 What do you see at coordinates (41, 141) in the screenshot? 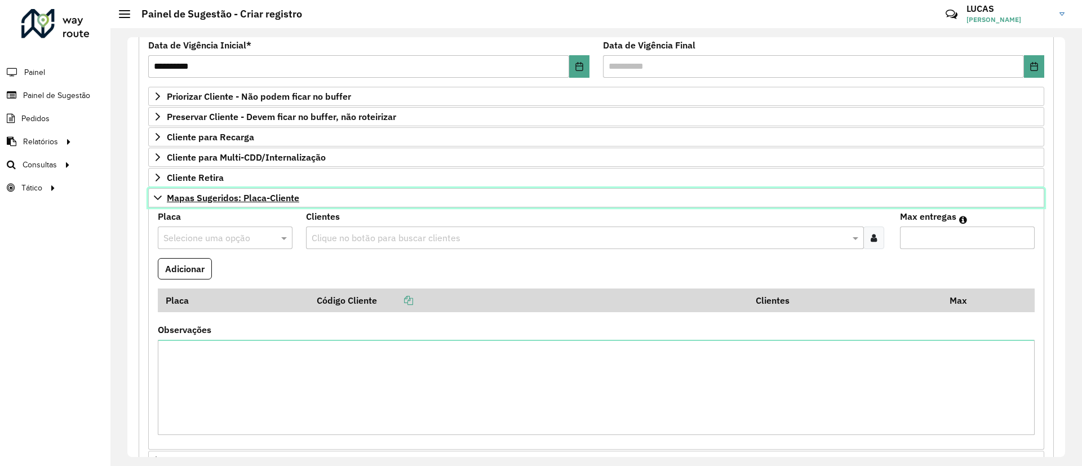
I see `span: Relatórios` at bounding box center [41, 141].